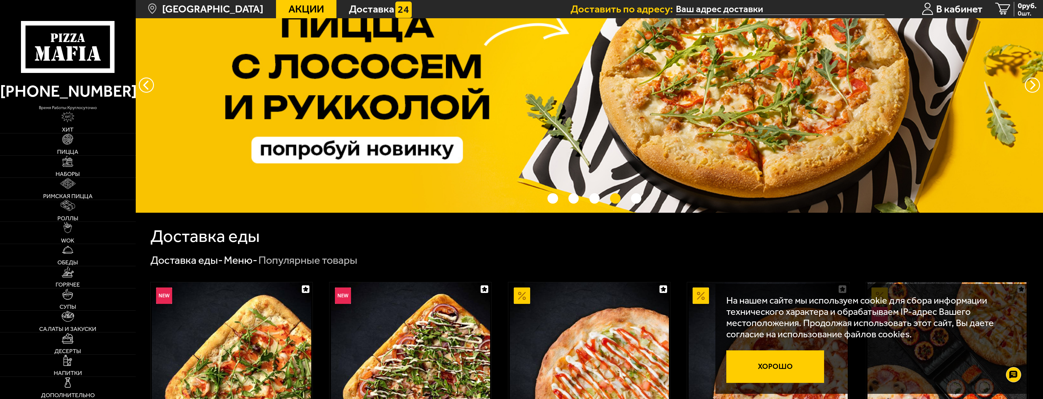 The height and width of the screenshot is (399, 1043). Describe the element at coordinates (68, 262) in the screenshot. I see `span: Обеды` at that location.